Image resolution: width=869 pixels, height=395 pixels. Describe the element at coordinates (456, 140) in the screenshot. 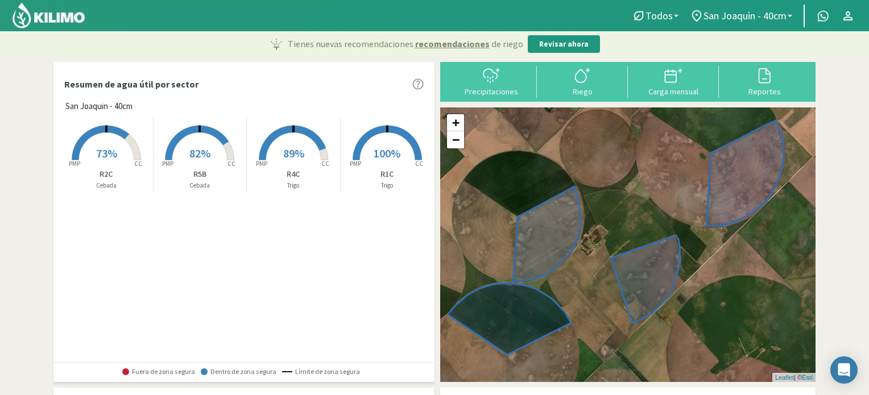

I see `a: Zoom out` at that location.